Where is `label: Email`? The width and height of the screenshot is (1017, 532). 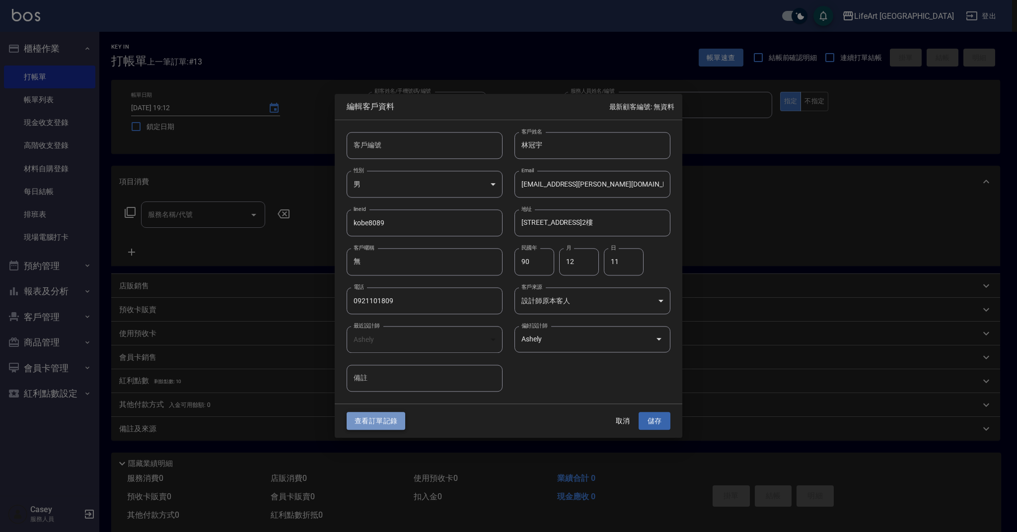 label: Email is located at coordinates (527, 170).